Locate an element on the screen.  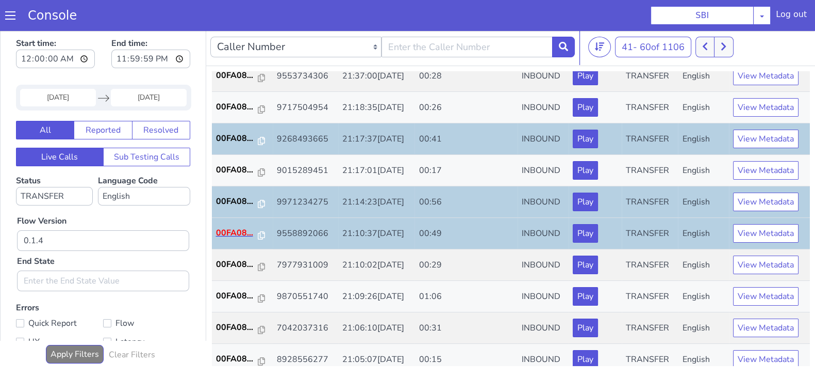
td: 7042037316 is located at coordinates (305, 299).